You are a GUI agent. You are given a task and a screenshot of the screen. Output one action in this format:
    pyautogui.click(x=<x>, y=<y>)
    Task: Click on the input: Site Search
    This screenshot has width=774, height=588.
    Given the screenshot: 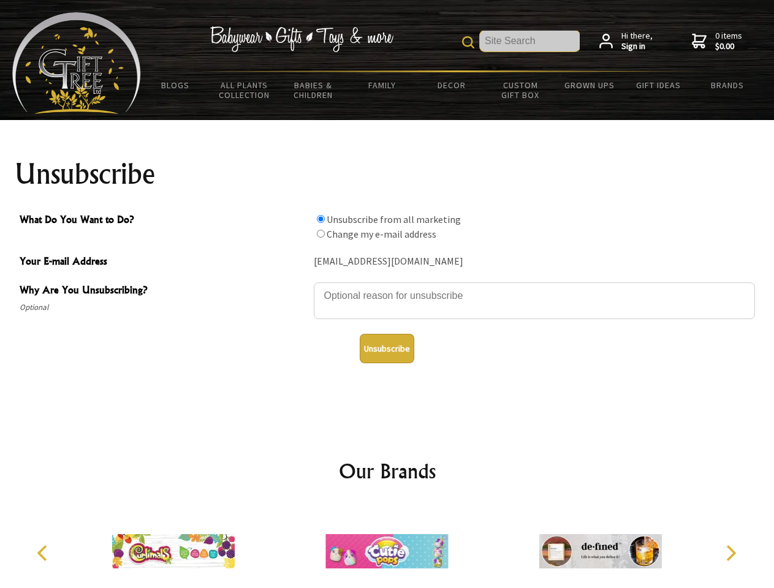 What is the action you would take?
    pyautogui.click(x=529, y=41)
    